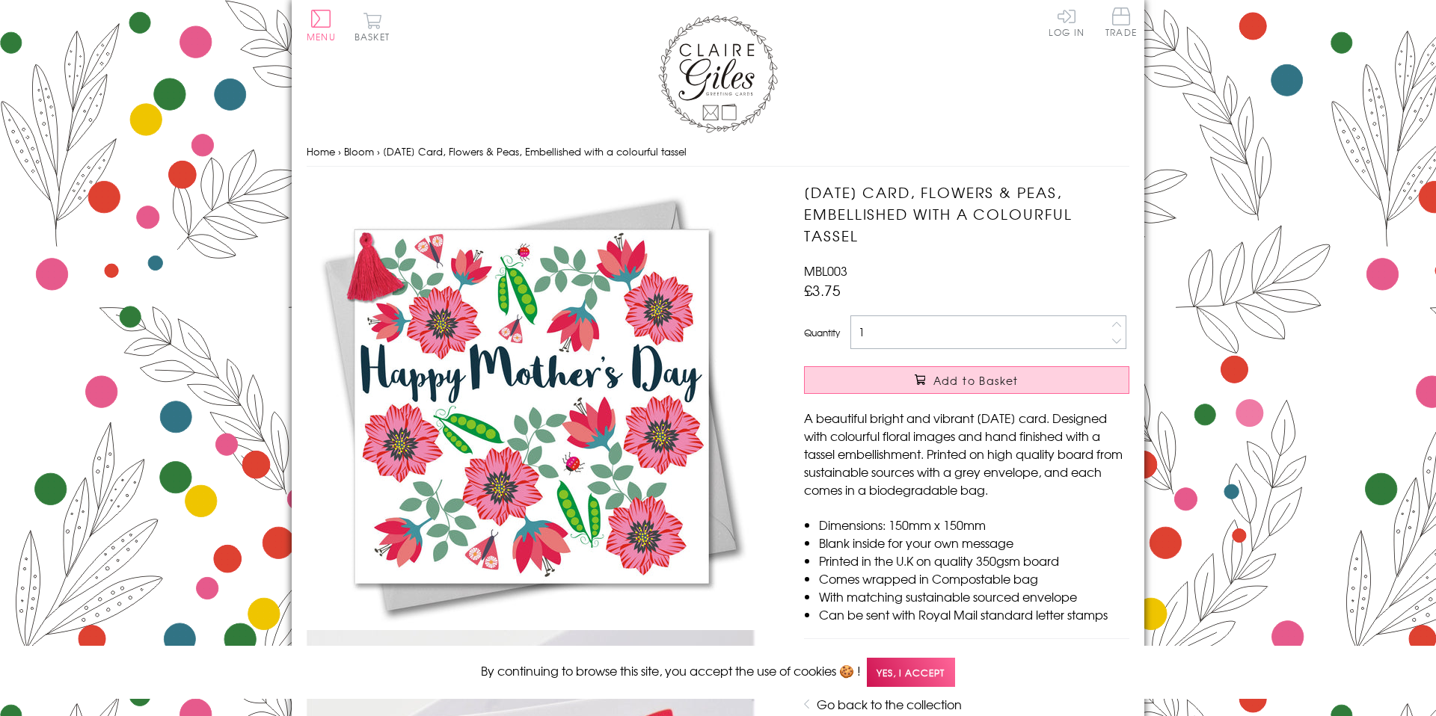 The image size is (1436, 716). I want to click on button: Menu, so click(321, 25).